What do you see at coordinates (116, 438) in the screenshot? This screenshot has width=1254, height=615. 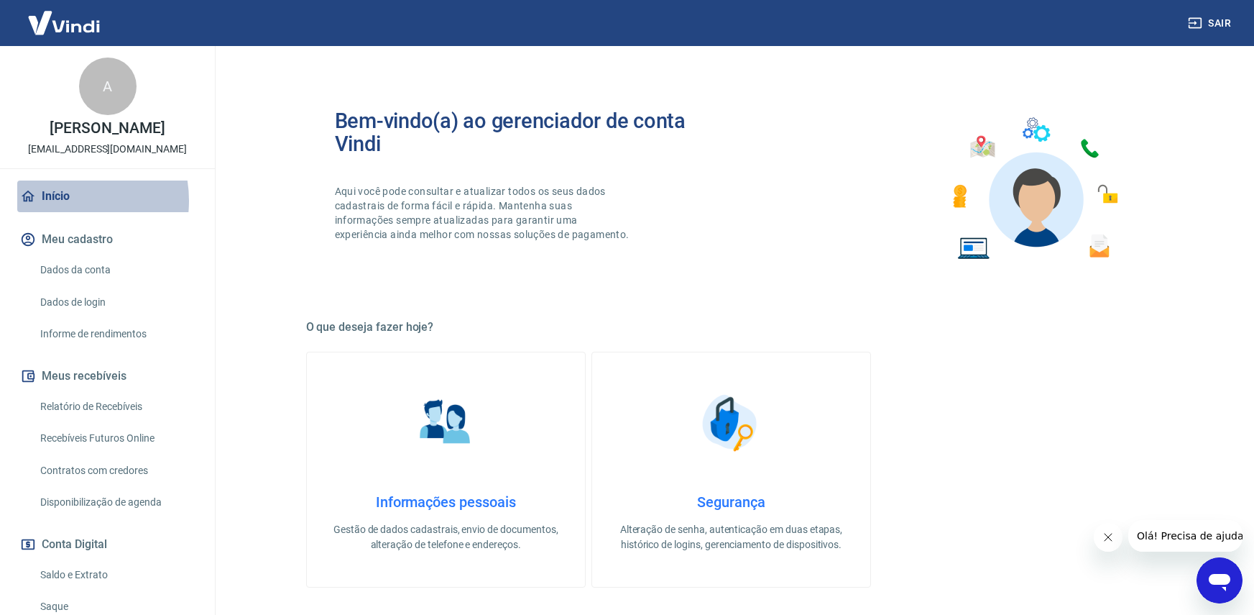 I see `a: Recebíveis Futuros Online` at bounding box center [116, 438].